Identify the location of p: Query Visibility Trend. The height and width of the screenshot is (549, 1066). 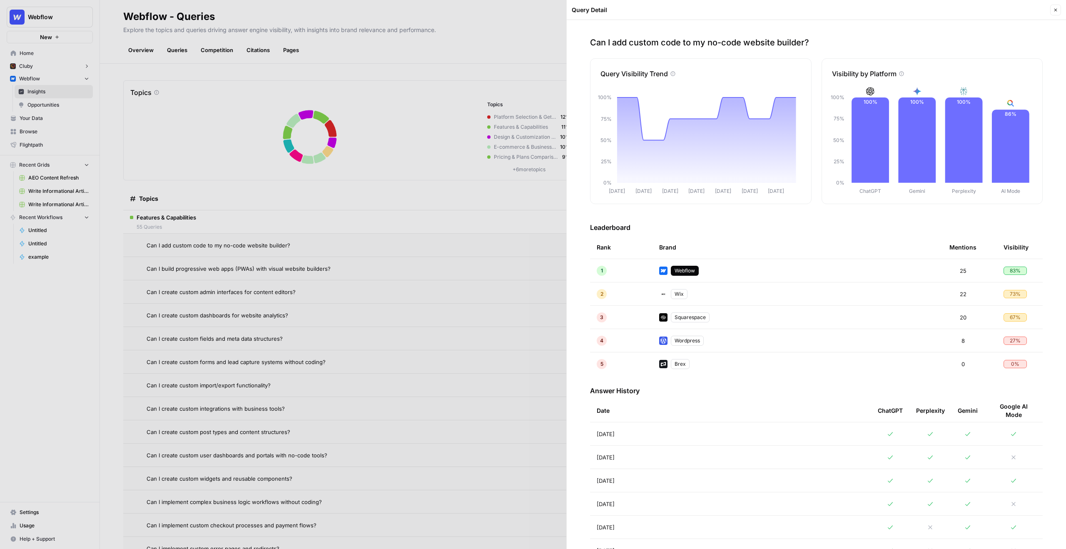
(634, 74).